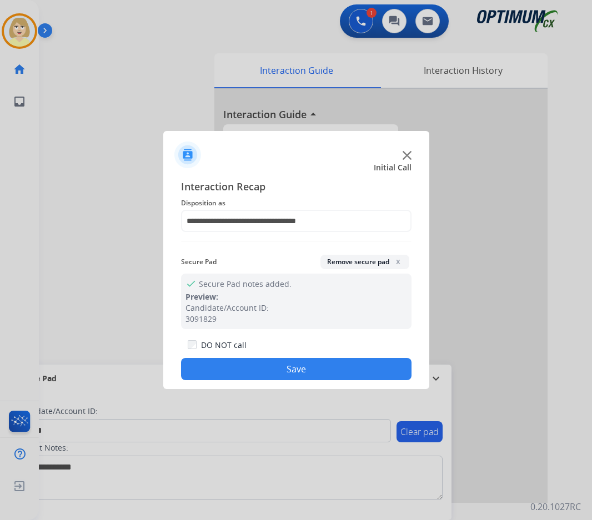 This screenshot has height=520, width=592. What do you see at coordinates (398, 261) in the screenshot?
I see `span: x` at bounding box center [398, 261].